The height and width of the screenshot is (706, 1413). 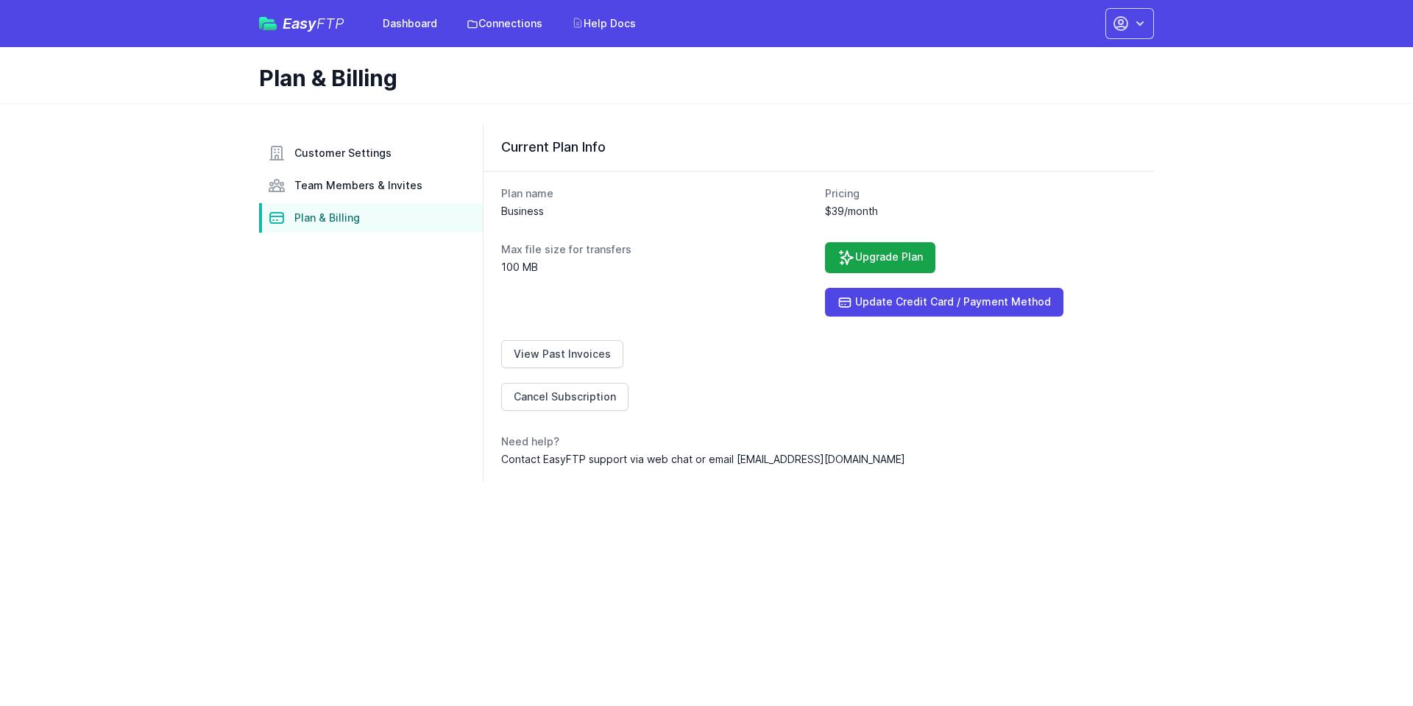 I want to click on dt: Need help?, so click(x=818, y=442).